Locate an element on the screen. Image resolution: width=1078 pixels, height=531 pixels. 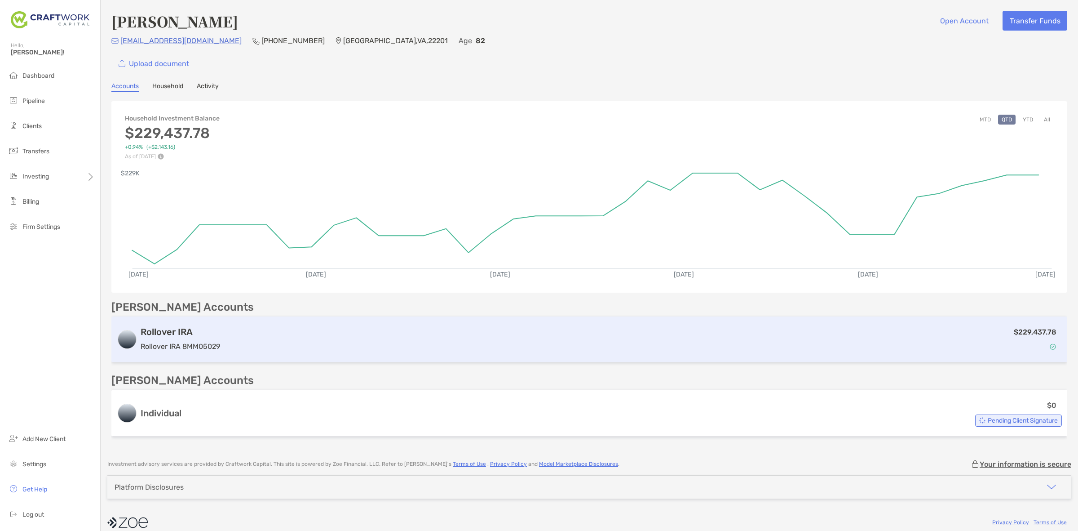
span: Billing is located at coordinates (31, 201).